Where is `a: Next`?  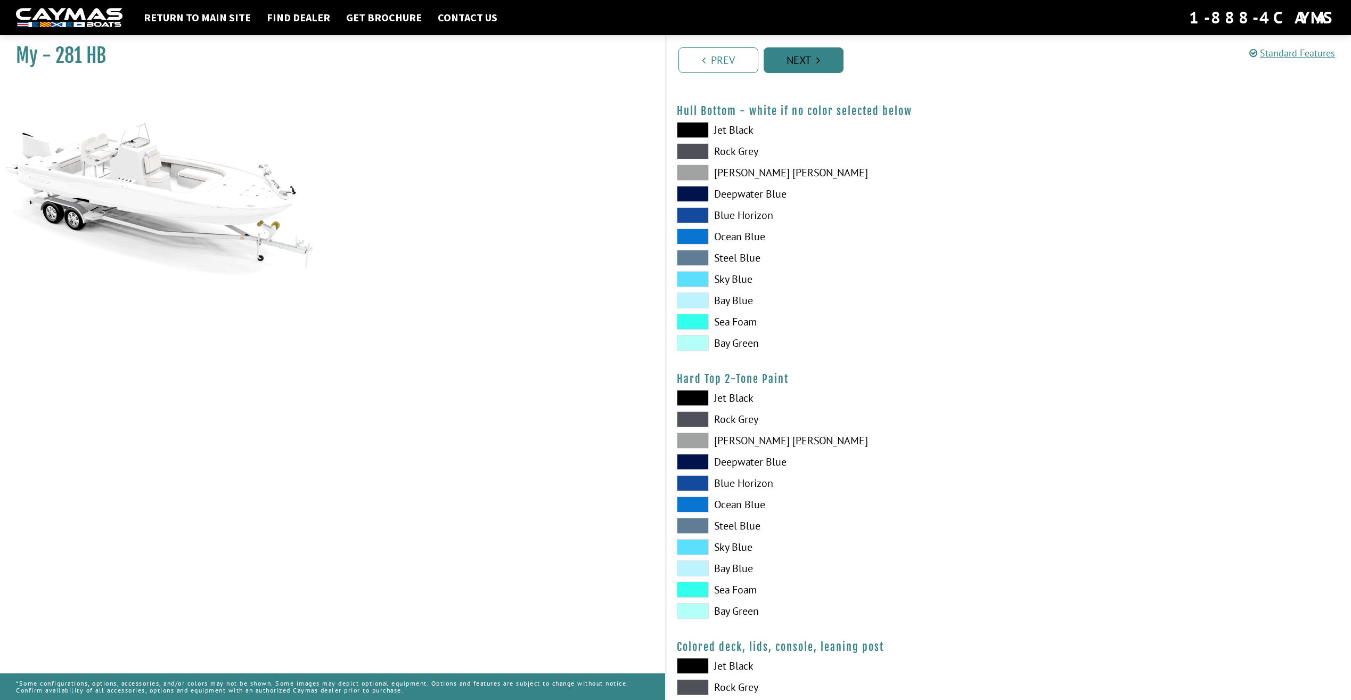
a: Next is located at coordinates (803, 60).